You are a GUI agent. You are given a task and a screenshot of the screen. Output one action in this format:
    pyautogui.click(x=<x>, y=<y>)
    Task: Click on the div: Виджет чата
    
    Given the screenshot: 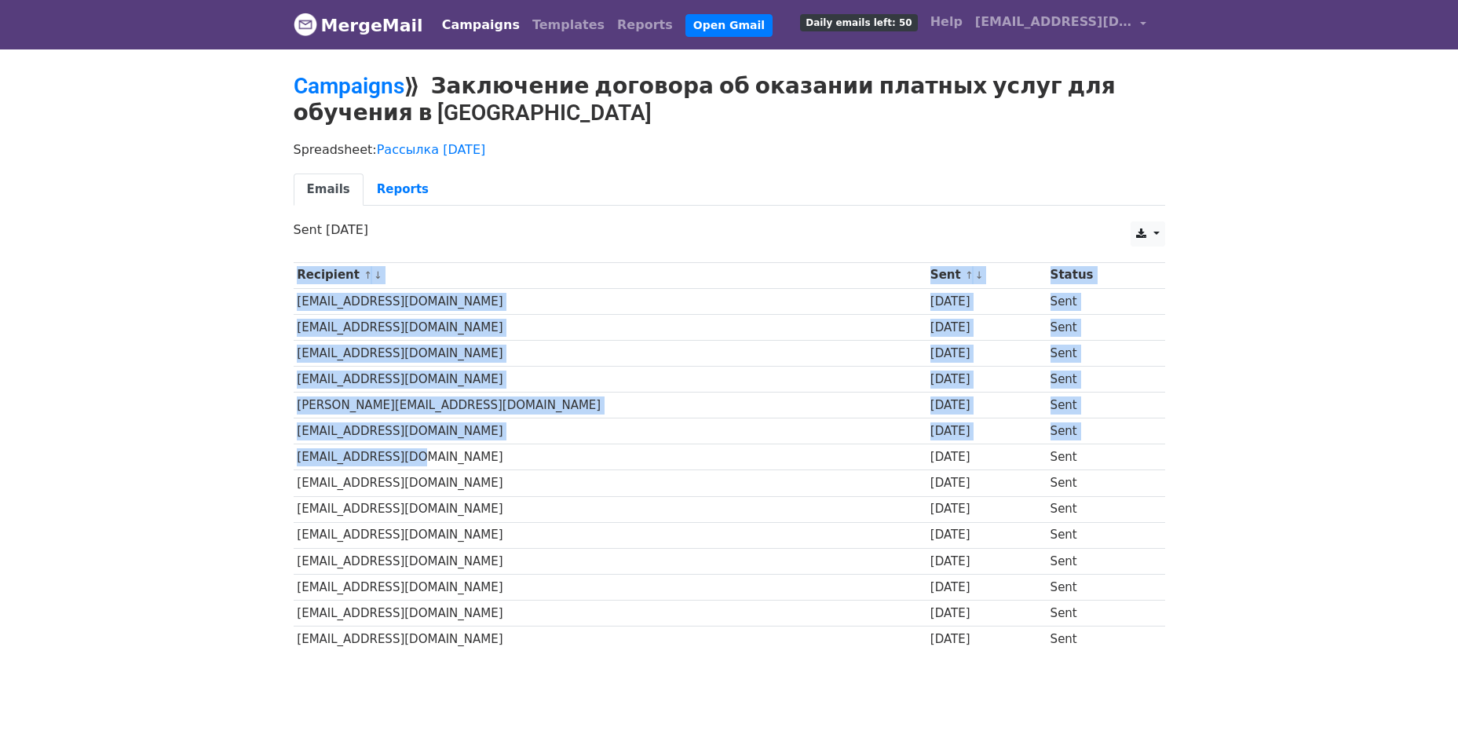 What is the action you would take?
    pyautogui.click(x=1419, y=700)
    